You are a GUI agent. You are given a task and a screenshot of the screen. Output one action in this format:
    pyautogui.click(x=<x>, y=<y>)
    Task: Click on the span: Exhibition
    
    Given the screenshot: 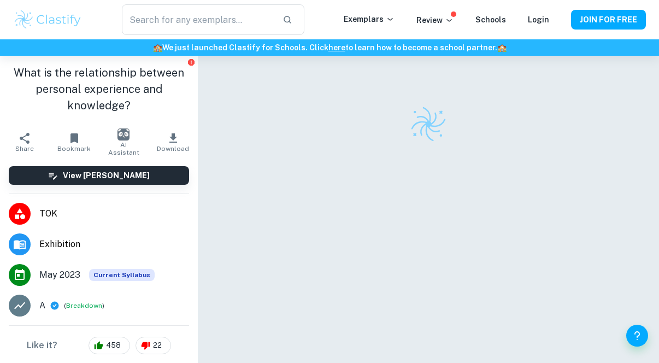 What is the action you would take?
    pyautogui.click(x=114, y=244)
    